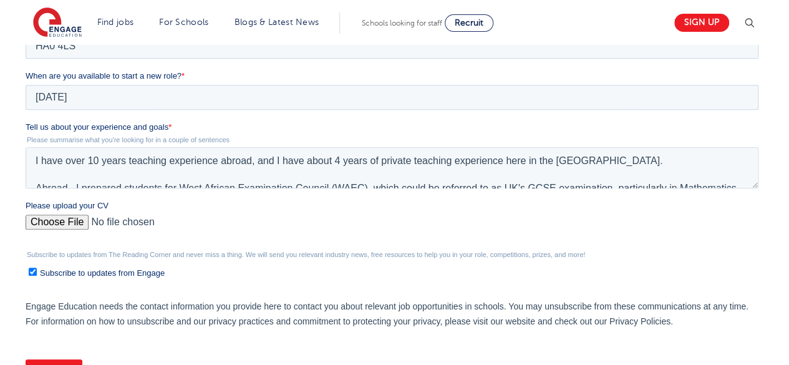 This screenshot has width=789, height=365. I want to click on span: Recruit, so click(469, 22).